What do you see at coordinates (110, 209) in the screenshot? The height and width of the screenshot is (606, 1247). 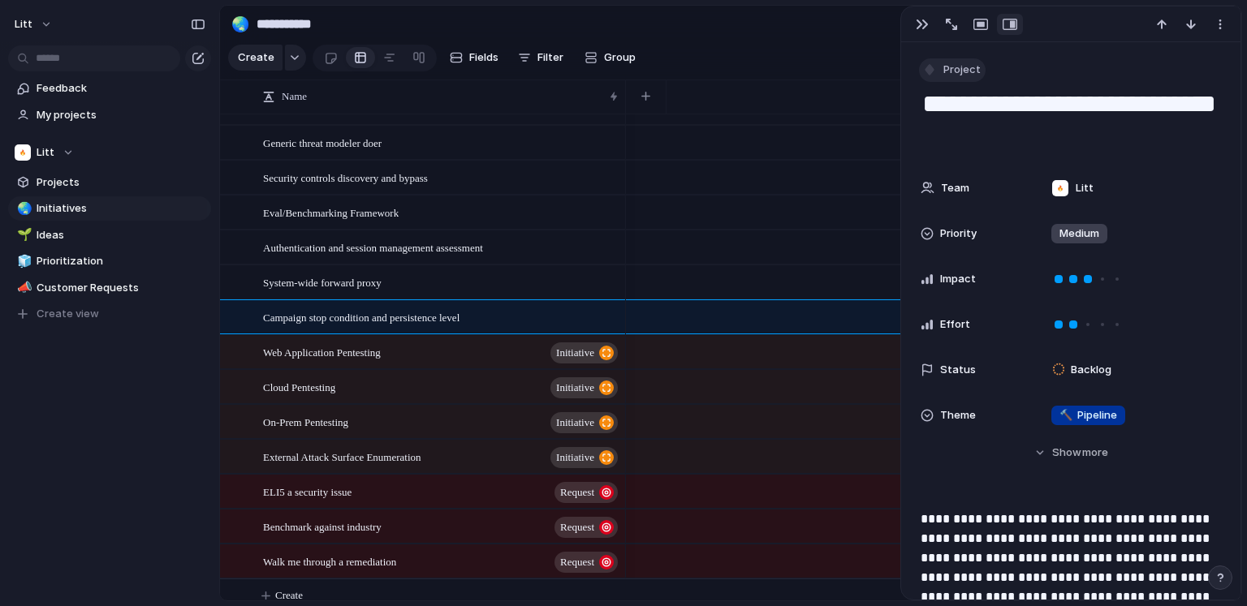 I see `div: 🌏Initiatives` at bounding box center [110, 209].